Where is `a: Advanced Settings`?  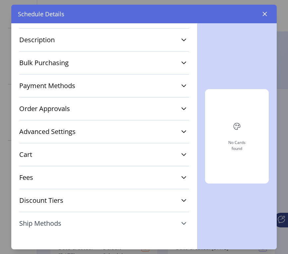 a: Advanced Settings is located at coordinates (104, 131).